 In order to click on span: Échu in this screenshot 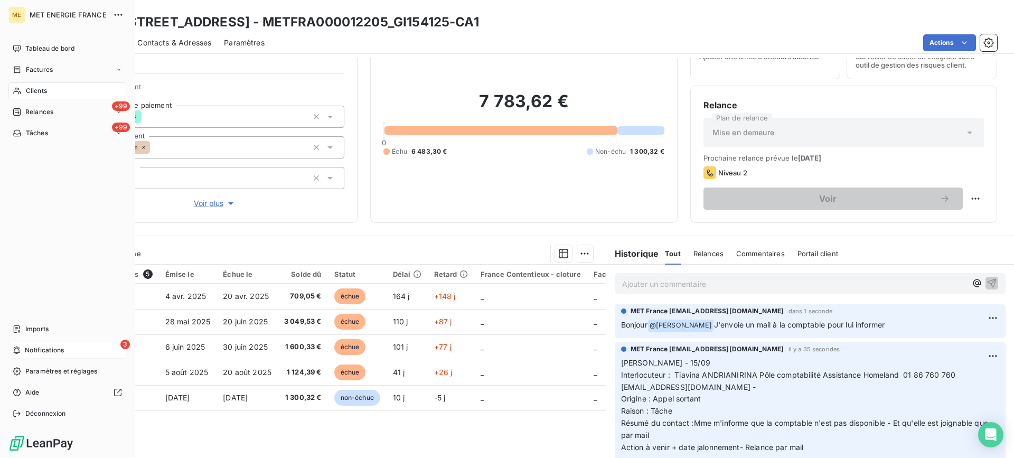, I will do `click(399, 152)`.